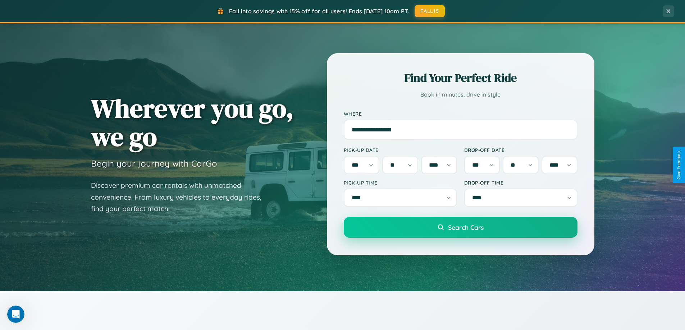 Image resolution: width=685 pixels, height=330 pixels. Describe the element at coordinates (192, 123) in the screenshot. I see `h1: Wherever you go, we go` at that location.